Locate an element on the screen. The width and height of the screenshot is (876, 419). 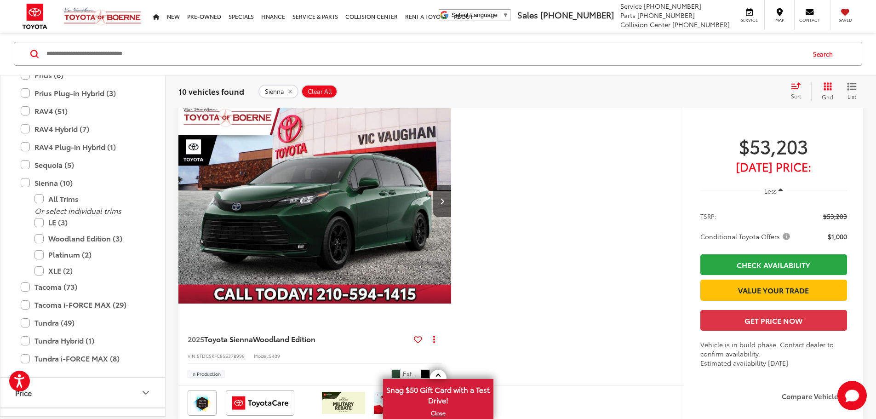
button: Get Price Now is located at coordinates (773, 320).